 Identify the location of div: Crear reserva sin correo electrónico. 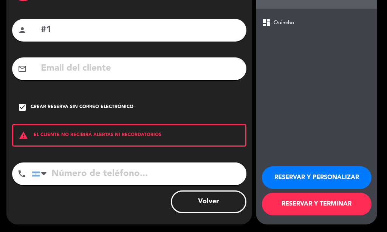
(82, 107).